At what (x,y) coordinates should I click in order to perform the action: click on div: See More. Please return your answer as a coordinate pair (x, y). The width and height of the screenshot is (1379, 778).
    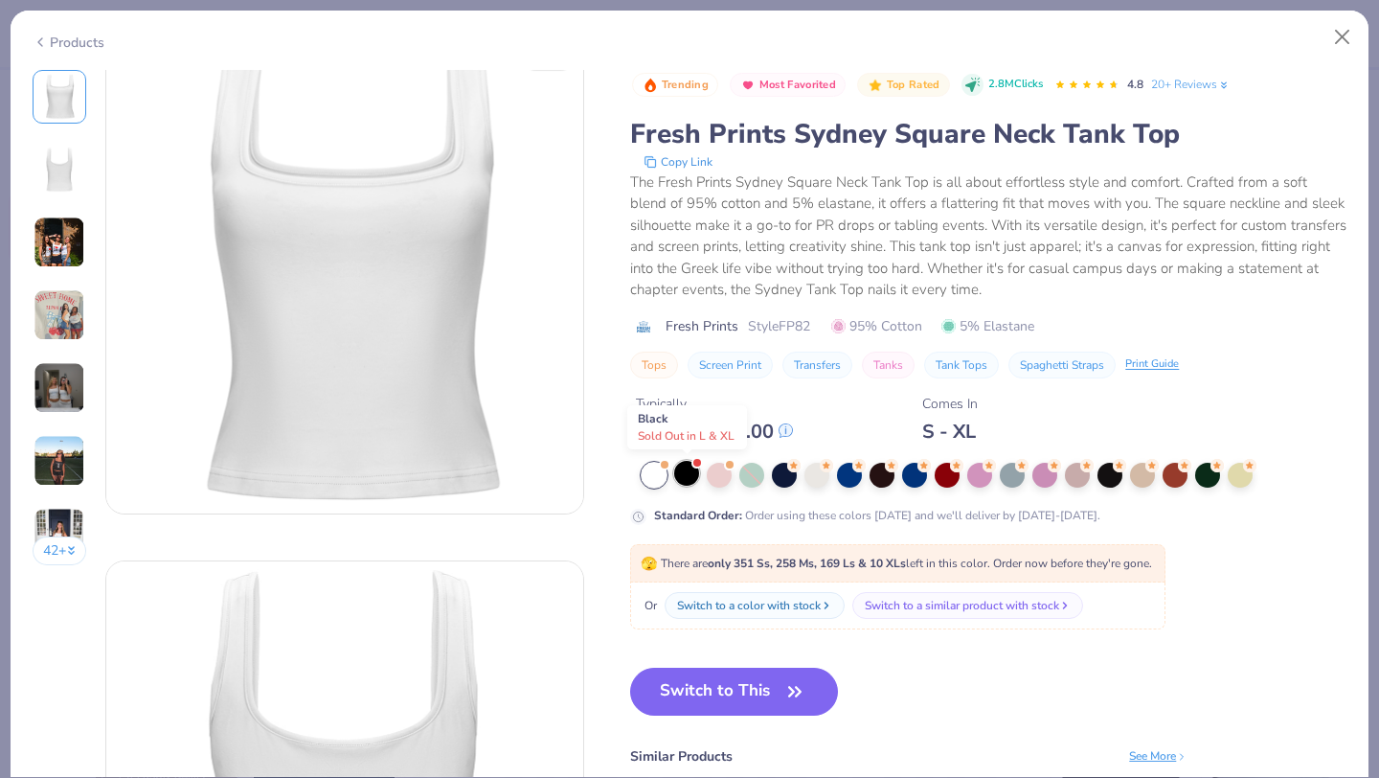
    Looking at the image, I should click on (1158, 756).